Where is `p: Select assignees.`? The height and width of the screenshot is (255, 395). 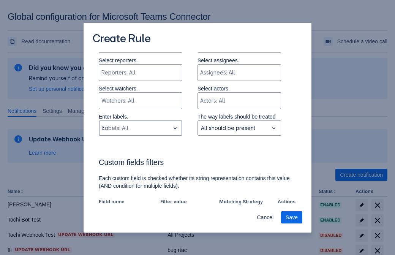 p: Select assignees. is located at coordinates (239, 60).